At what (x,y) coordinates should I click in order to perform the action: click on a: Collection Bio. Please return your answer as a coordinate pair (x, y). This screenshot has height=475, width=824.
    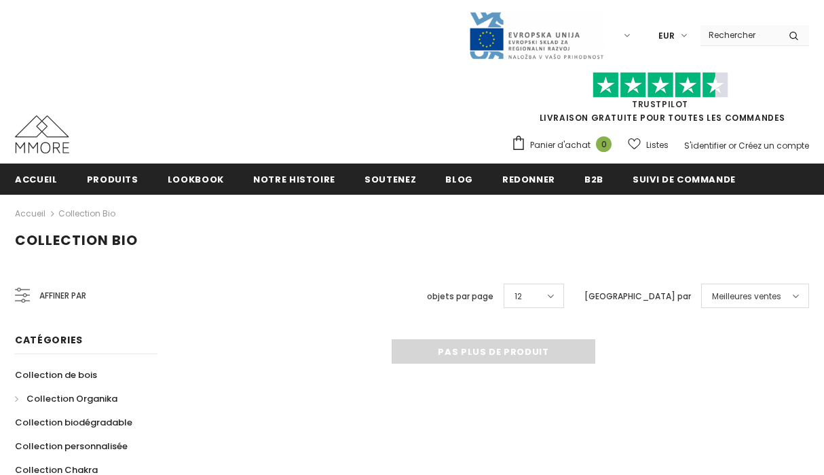
    Looking at the image, I should click on (87, 213).